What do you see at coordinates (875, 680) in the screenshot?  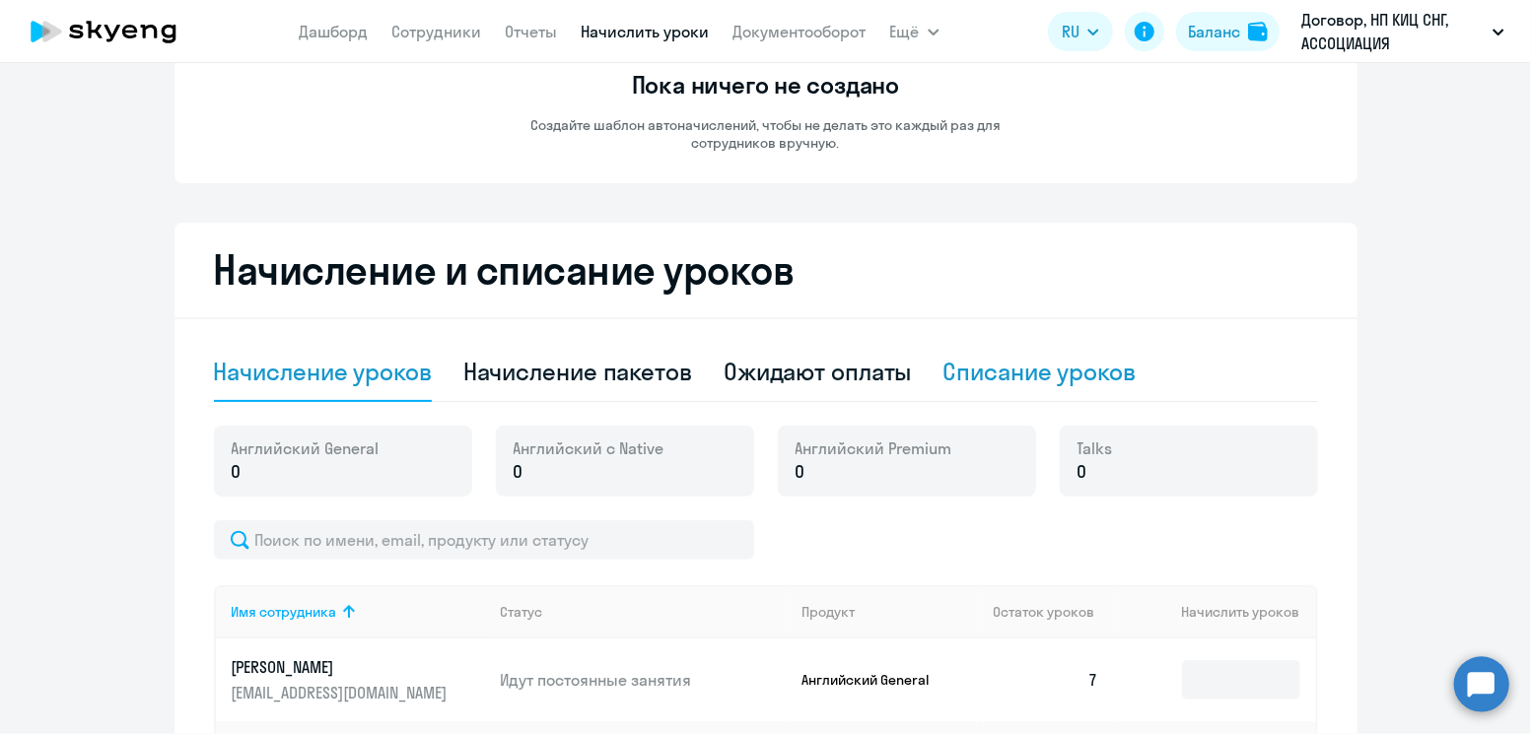 I see `p: Английский General` at bounding box center [875, 680].